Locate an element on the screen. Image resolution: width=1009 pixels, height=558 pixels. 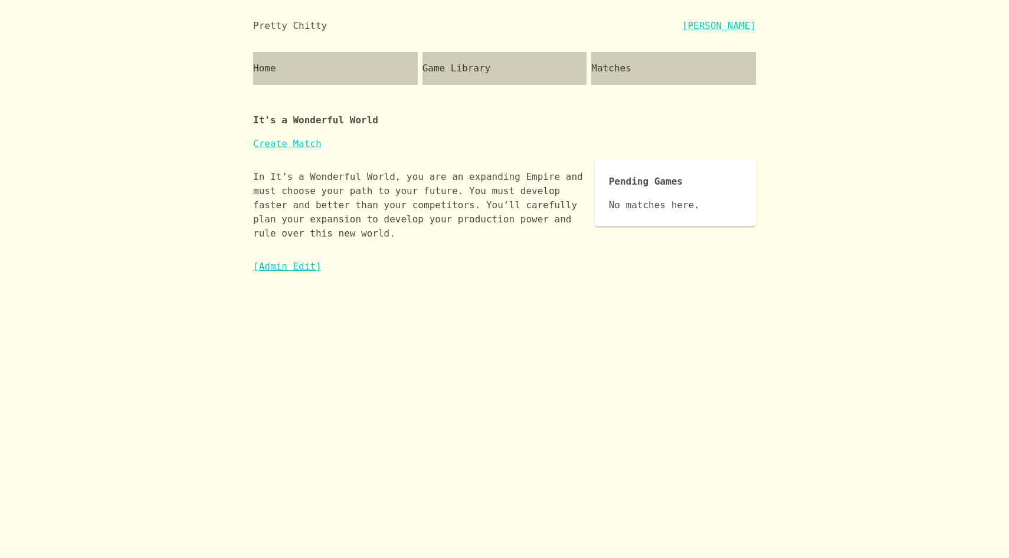
a: Matches is located at coordinates (673, 68).